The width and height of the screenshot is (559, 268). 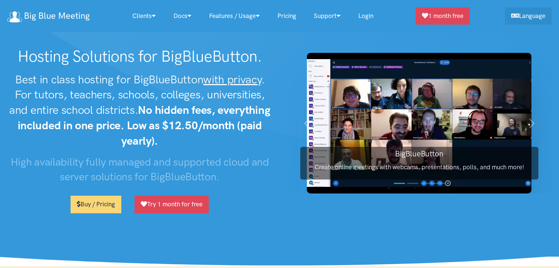 What do you see at coordinates (443, 16) in the screenshot?
I see `a: 1 month free` at bounding box center [443, 16].